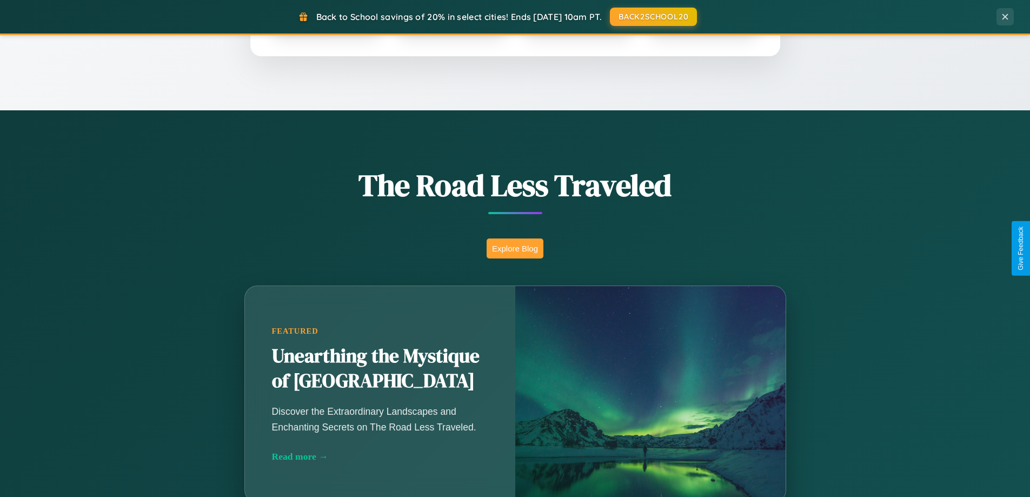 The width and height of the screenshot is (1030, 497). Describe the element at coordinates (380, 331) in the screenshot. I see `div: Featured` at that location.